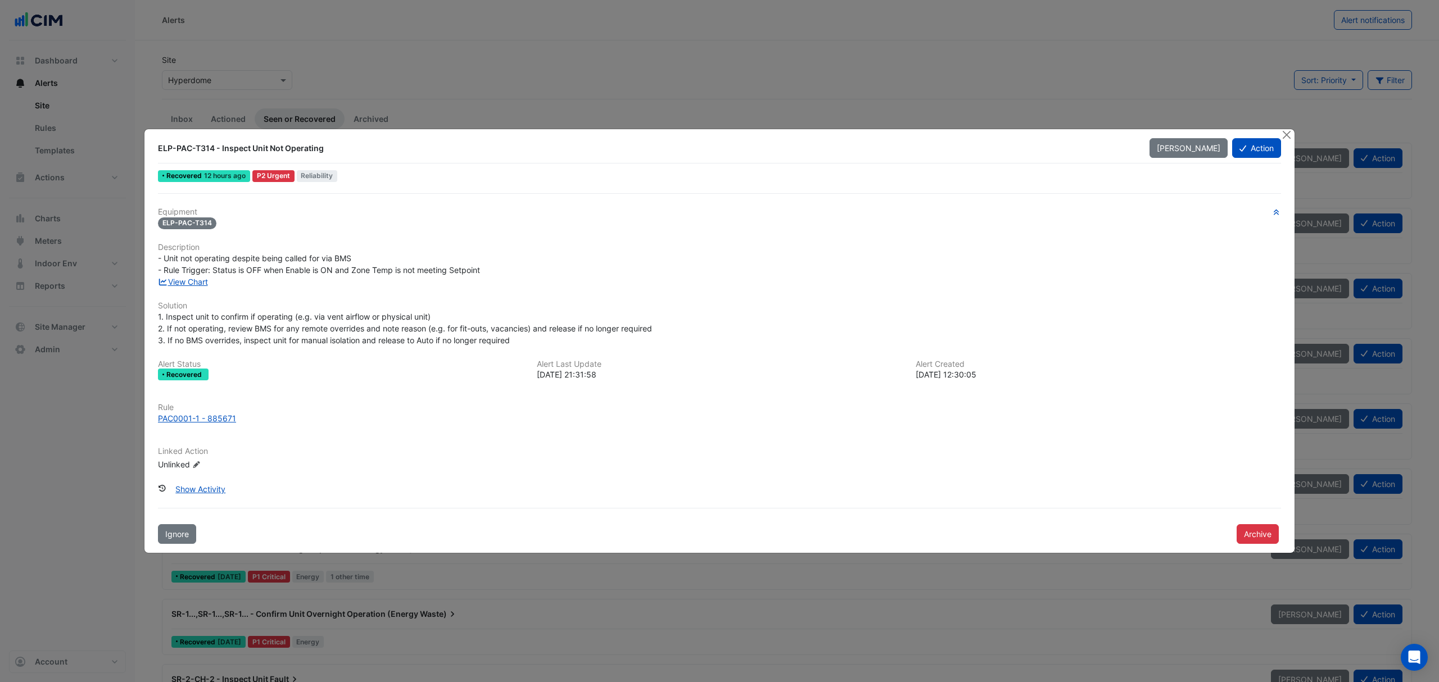 This screenshot has width=1439, height=682. Describe the element at coordinates (225, 464) in the screenshot. I see `div: Unlinked` at that location.